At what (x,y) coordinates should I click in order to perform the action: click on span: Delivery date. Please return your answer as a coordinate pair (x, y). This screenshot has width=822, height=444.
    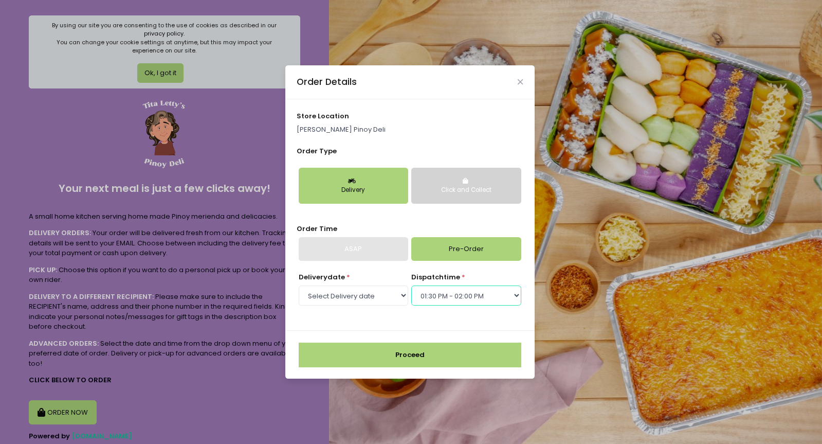
    Looking at the image, I should click on (322, 276).